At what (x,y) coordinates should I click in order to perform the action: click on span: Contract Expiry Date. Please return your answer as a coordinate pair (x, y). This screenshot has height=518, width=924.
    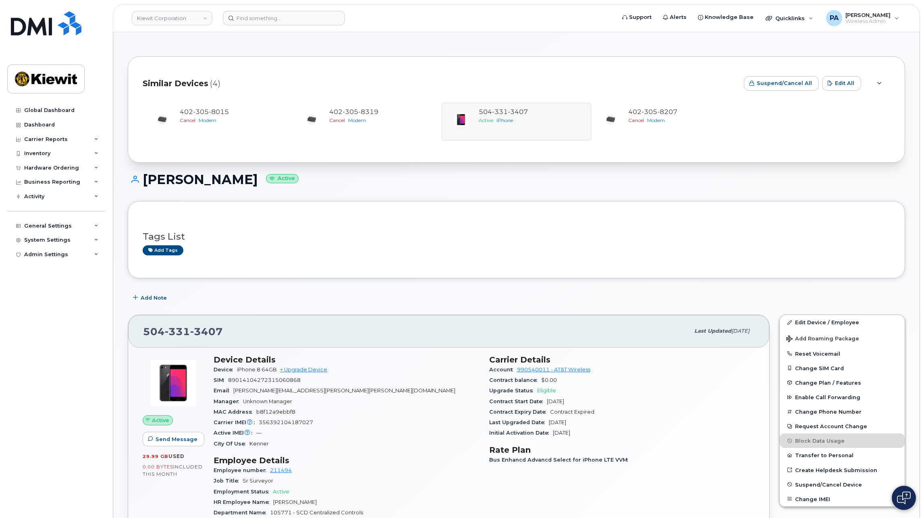
    Looking at the image, I should click on (519, 412).